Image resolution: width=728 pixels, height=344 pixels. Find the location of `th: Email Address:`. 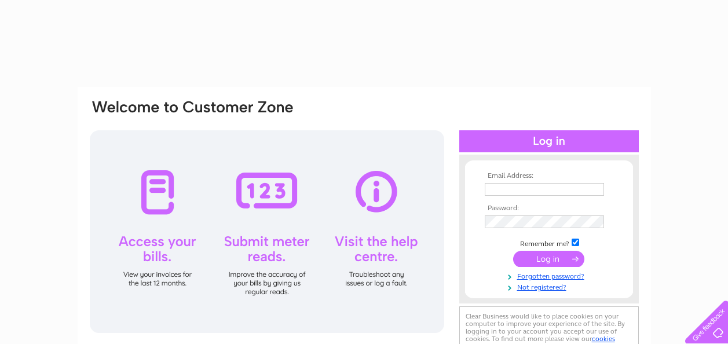

th: Email Address: is located at coordinates (549, 176).